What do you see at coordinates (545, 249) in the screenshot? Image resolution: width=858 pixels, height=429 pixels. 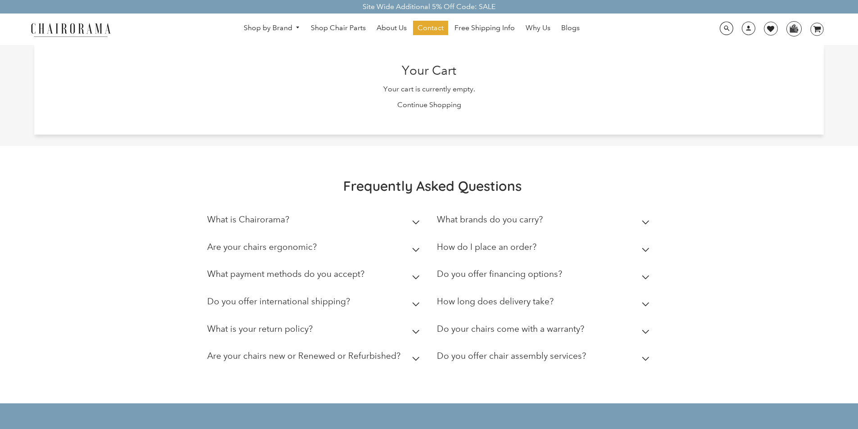 I see `summary: How do I place an order?` at bounding box center [545, 249].